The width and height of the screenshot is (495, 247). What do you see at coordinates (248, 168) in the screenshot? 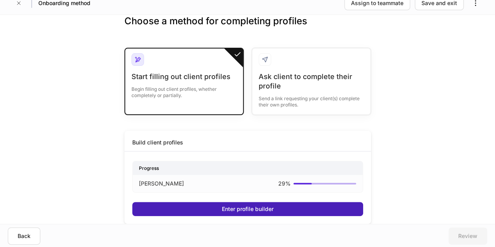
I see `div: Progress` at bounding box center [248, 168].